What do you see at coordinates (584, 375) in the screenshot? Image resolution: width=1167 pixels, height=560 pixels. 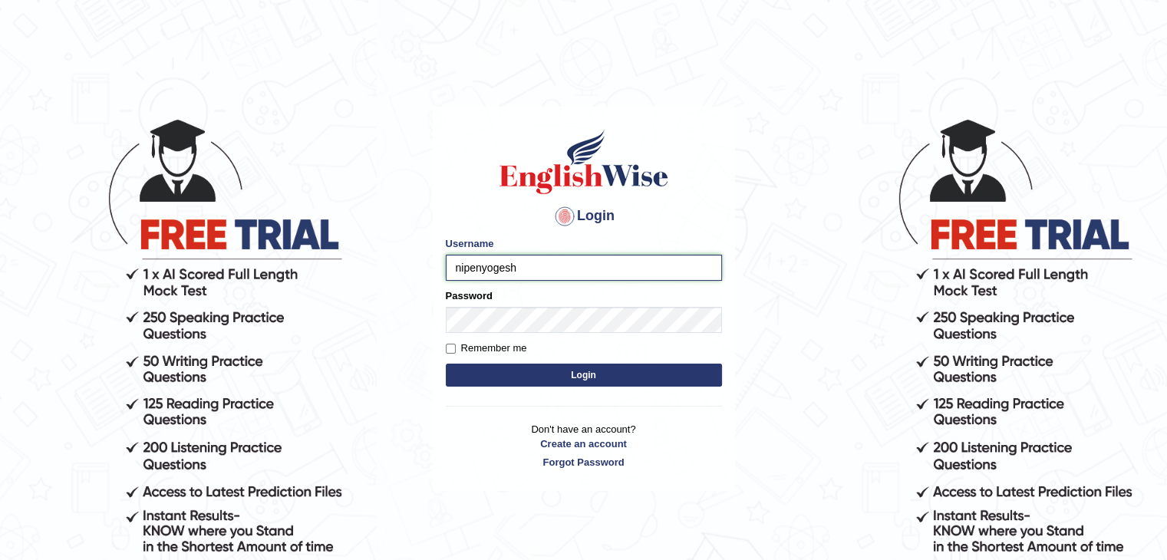 I see `button: Login` at bounding box center [584, 375].